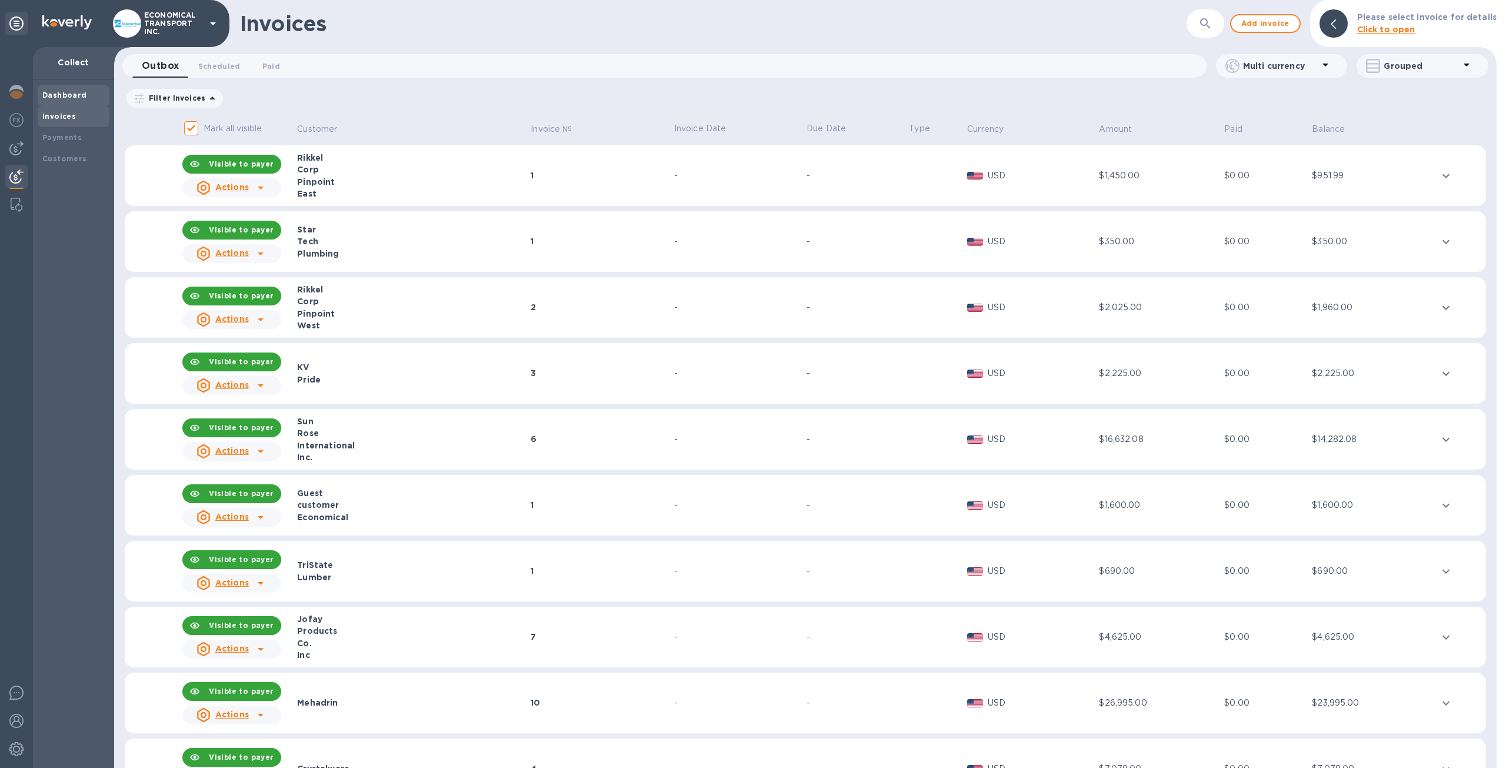 The height and width of the screenshot is (768, 1506). What do you see at coordinates (1159, 702) in the screenshot?
I see `div: $26,995.00` at bounding box center [1159, 702].